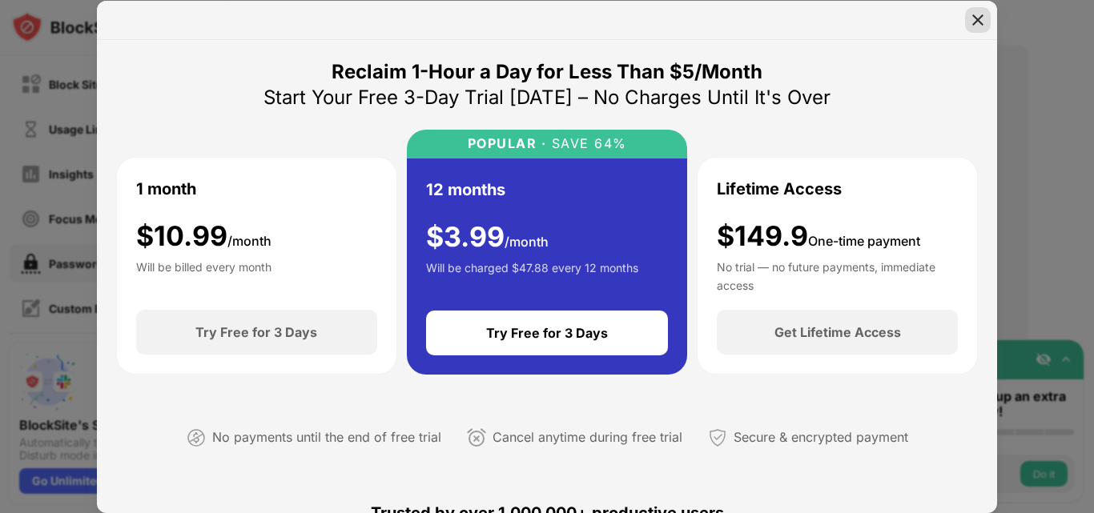 The image size is (1094, 513). What do you see at coordinates (547, 72) in the screenshot?
I see `div: Reclaim 1-Hour a Day for Less Than $5/Month` at bounding box center [547, 72].